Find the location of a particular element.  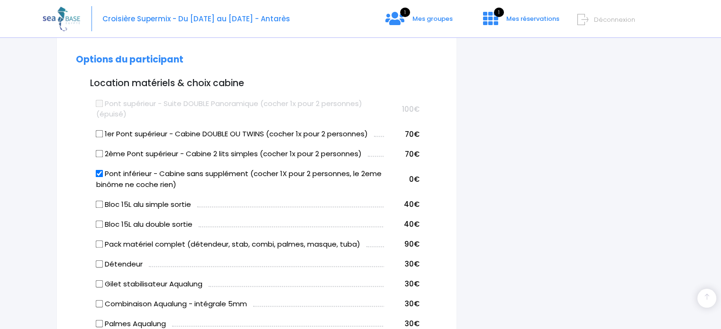

input: 2ème Pont supérieur - Cabine 2 lits simples (cocher 1x pour 2 personnes) is located at coordinates (100, 154).